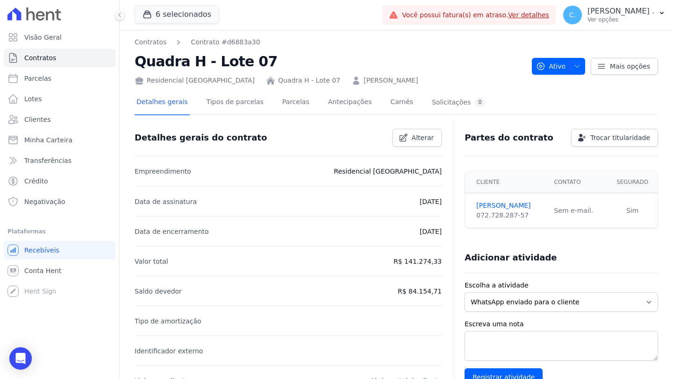  Describe the element at coordinates (225, 42) in the screenshot. I see `a: Contrato #d6883a30` at that location.